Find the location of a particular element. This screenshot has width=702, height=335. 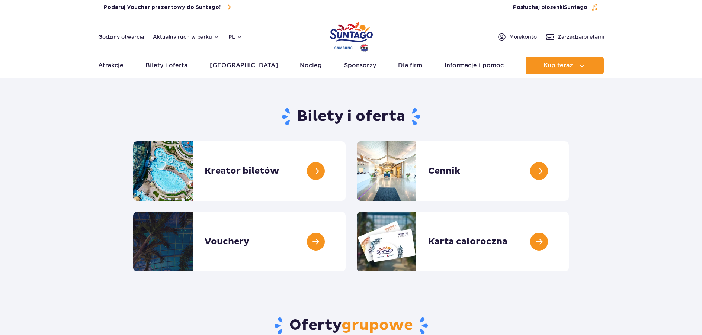

span: Podaruj Voucher prezentowy do Suntago! is located at coordinates (162, 7).